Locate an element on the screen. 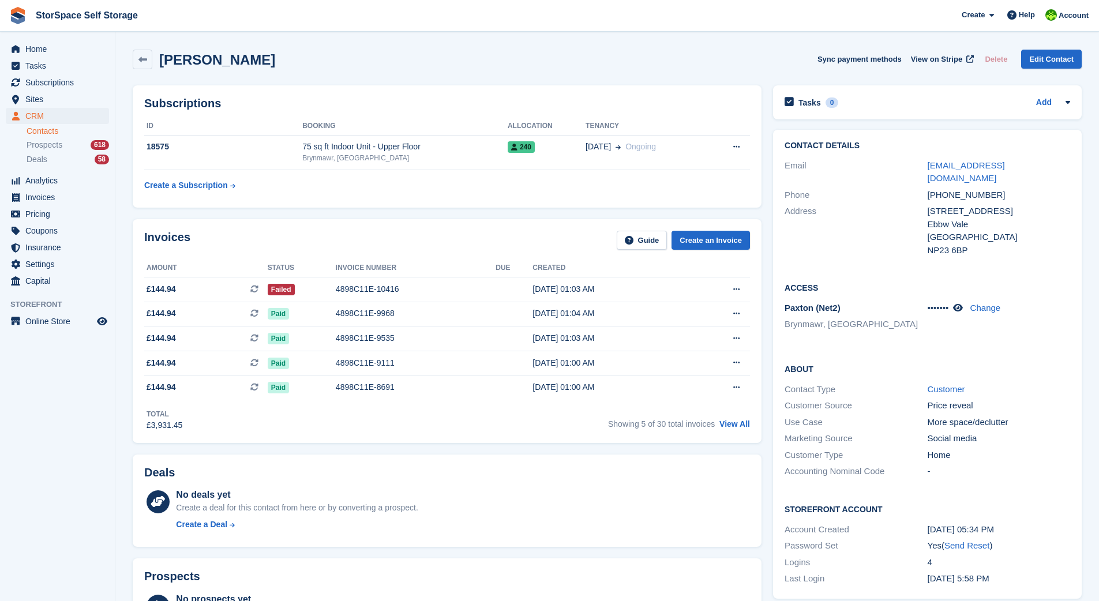 Image resolution: width=1099 pixels, height=601 pixels. div: Email is located at coordinates (856, 172).